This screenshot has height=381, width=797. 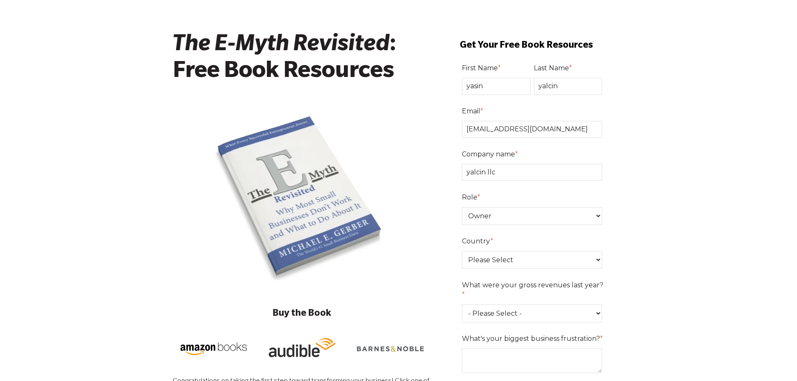 I want to click on span: Country, so click(x=476, y=241).